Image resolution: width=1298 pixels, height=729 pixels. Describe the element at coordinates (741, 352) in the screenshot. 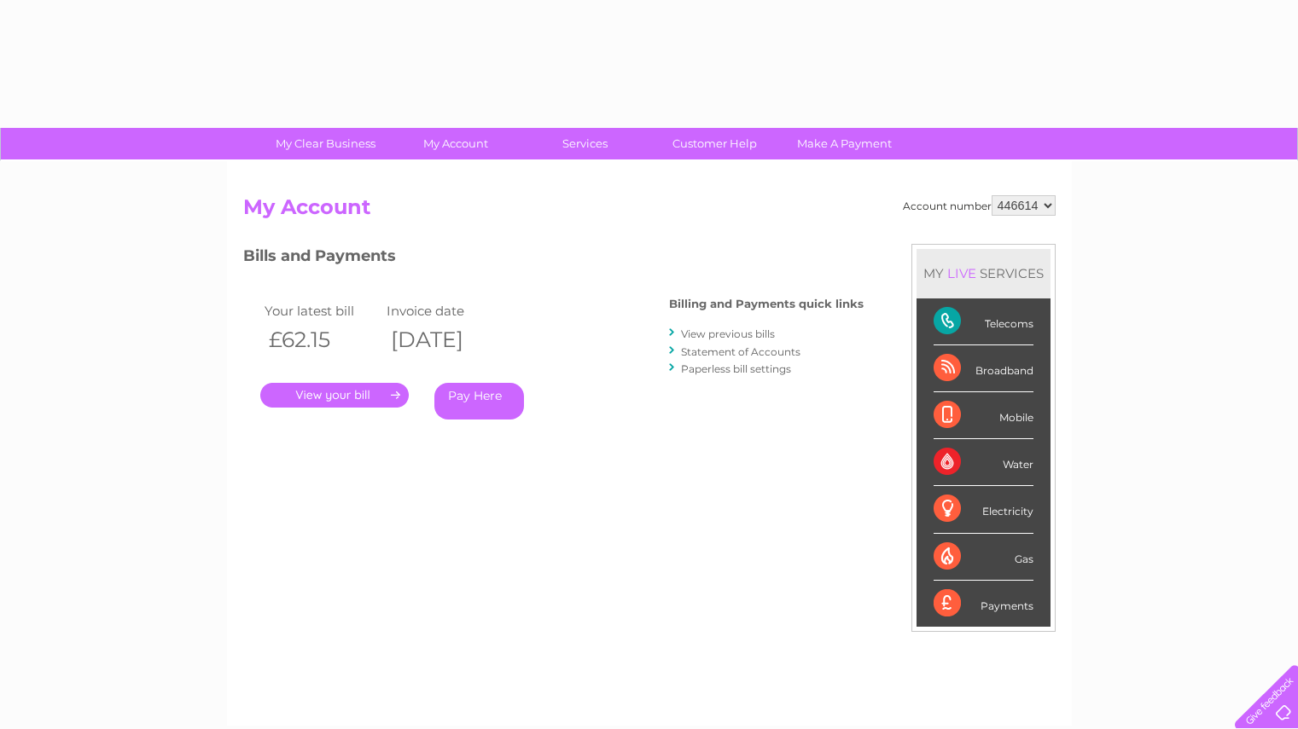

I see `a: Statement of Accounts` at that location.